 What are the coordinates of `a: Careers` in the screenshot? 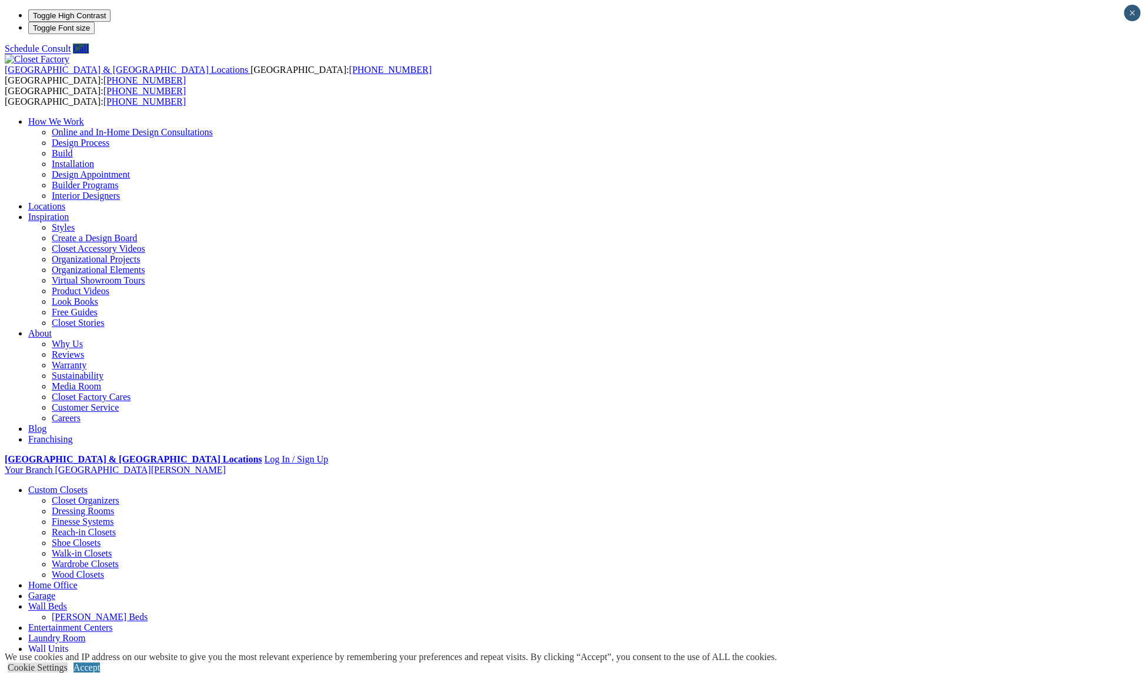 It's located at (66, 418).